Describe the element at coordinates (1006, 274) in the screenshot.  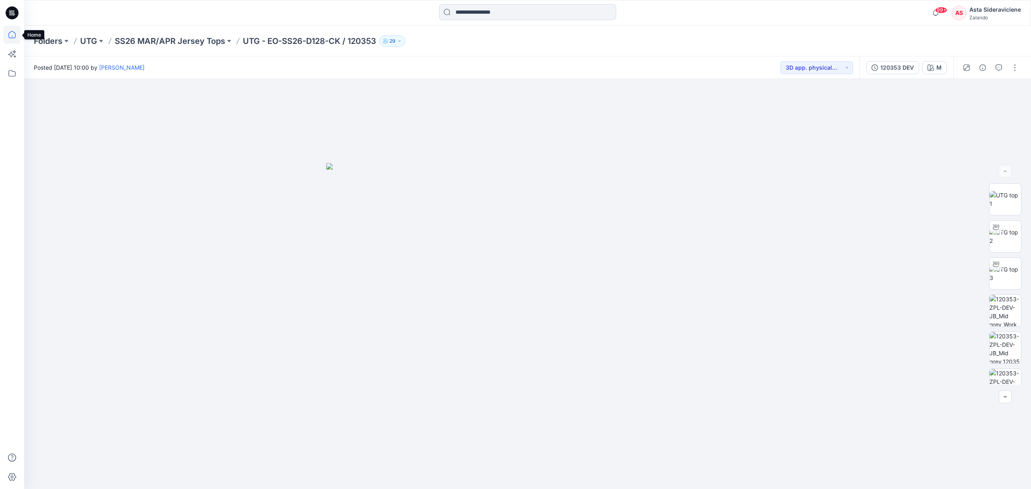
I see `img: UTG top 3` at that location.